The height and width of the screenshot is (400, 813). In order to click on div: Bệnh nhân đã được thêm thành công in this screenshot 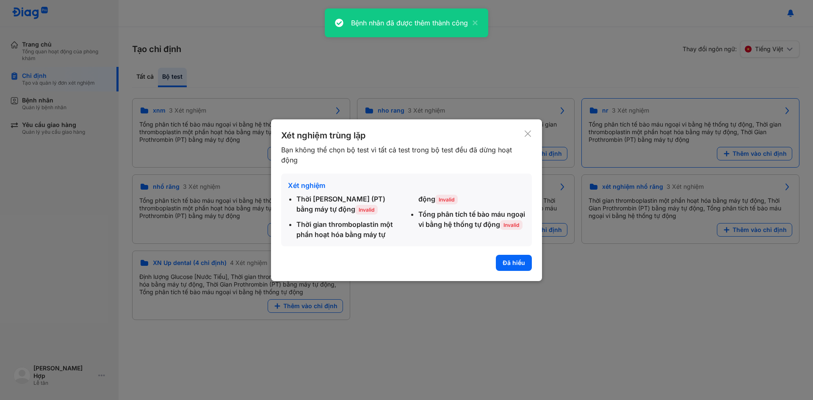, I will do `click(409, 23)`.